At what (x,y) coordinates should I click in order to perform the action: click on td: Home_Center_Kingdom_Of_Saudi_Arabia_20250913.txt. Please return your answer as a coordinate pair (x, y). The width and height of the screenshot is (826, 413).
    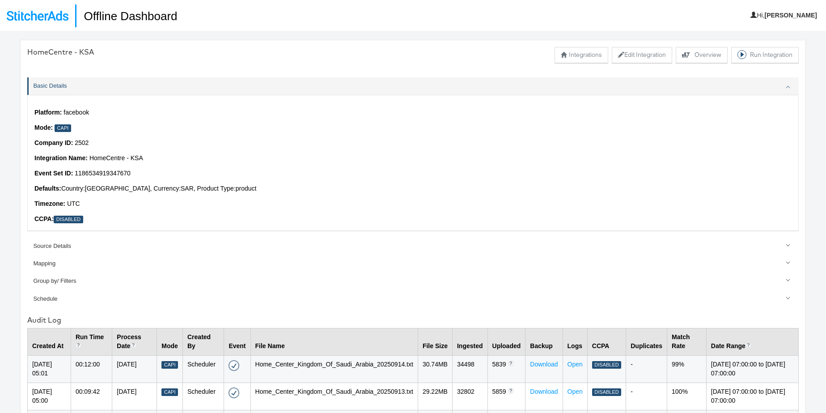
    Looking at the image, I should click on (334, 396).